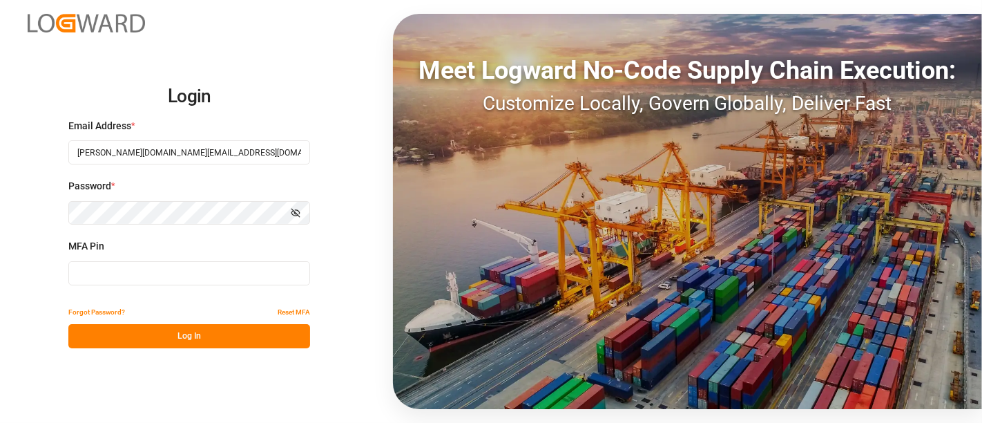 This screenshot has height=423, width=982. I want to click on img: Logward_new_orange.png, so click(86, 23).